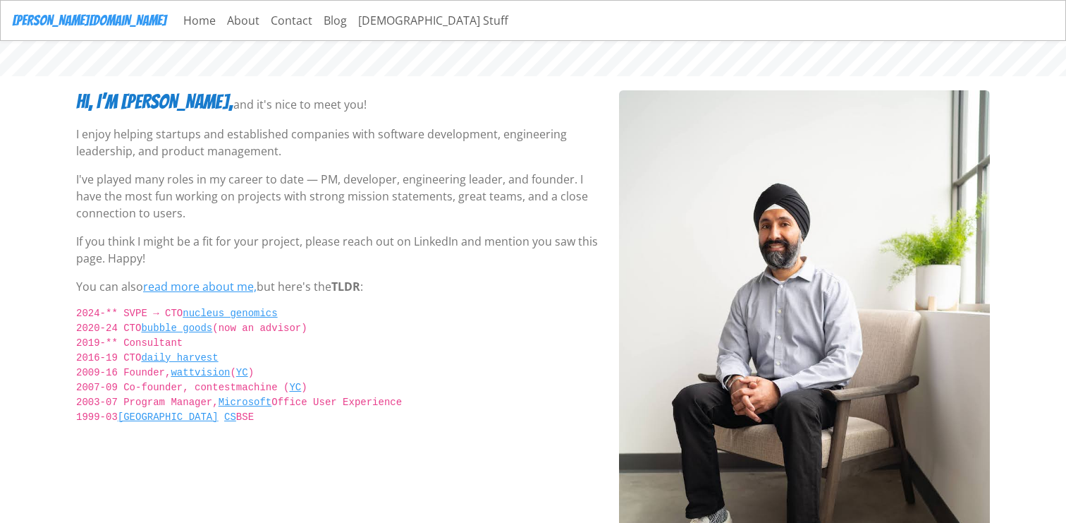  Describe the element at coordinates (339, 250) in the screenshot. I see `p: If you think I might be a fit for your project, please reach out on LinkedIn and mention you saw ...` at that location.